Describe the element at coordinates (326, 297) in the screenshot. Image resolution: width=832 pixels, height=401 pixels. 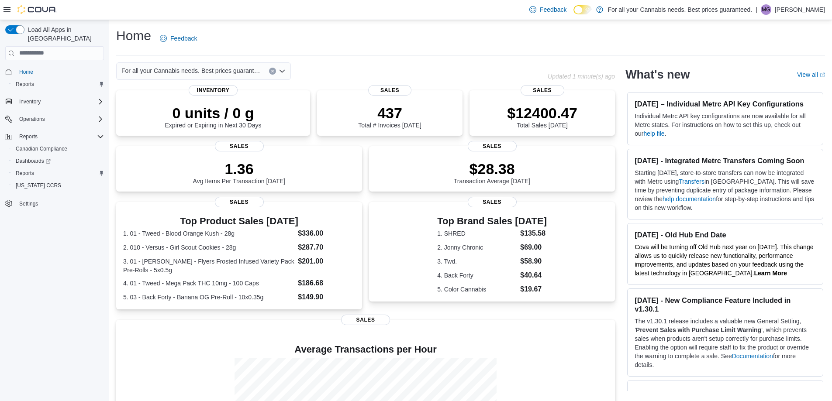
I see `dd: $149.90` at that location.